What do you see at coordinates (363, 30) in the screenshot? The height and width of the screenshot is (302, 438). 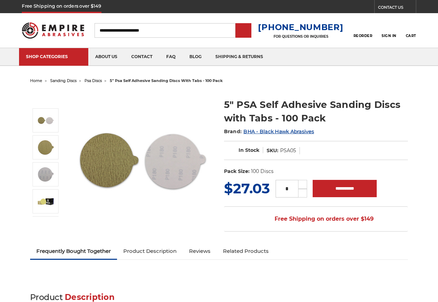 I see `a: Reorder` at bounding box center [363, 30].